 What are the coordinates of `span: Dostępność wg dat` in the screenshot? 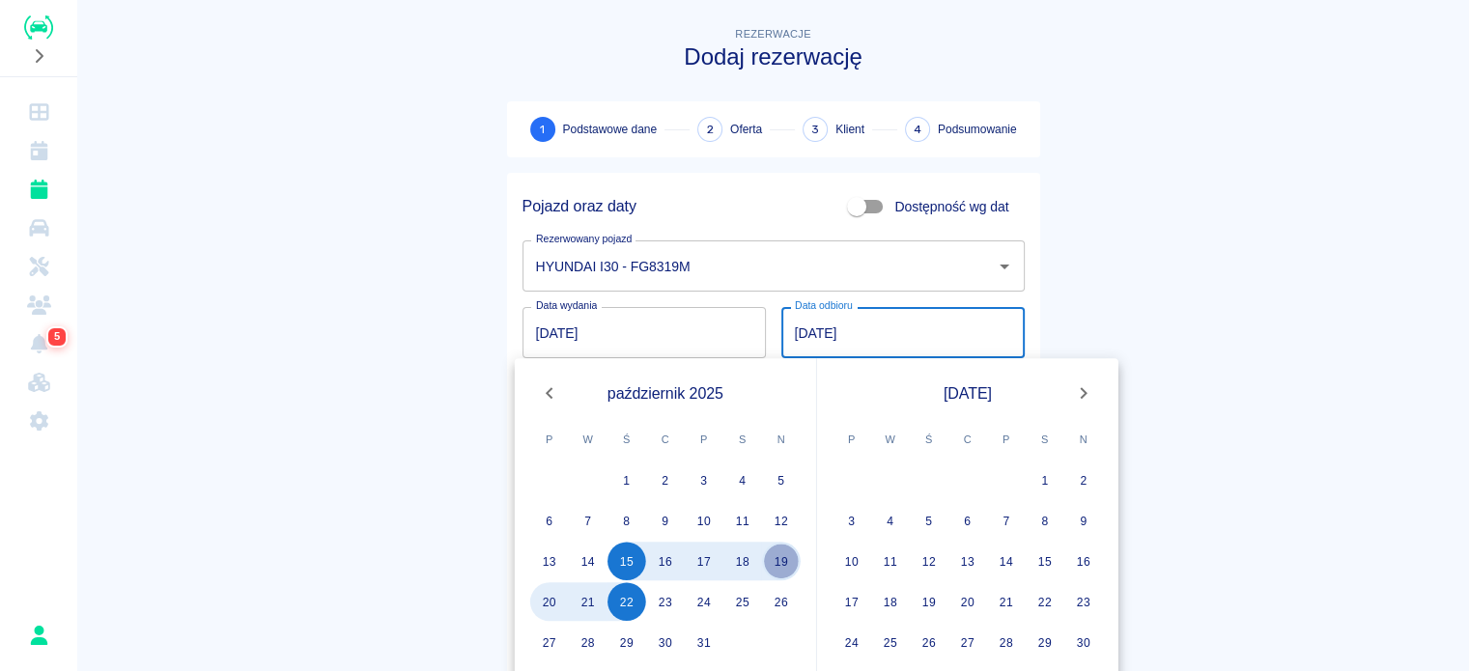 It's located at (952, 207).